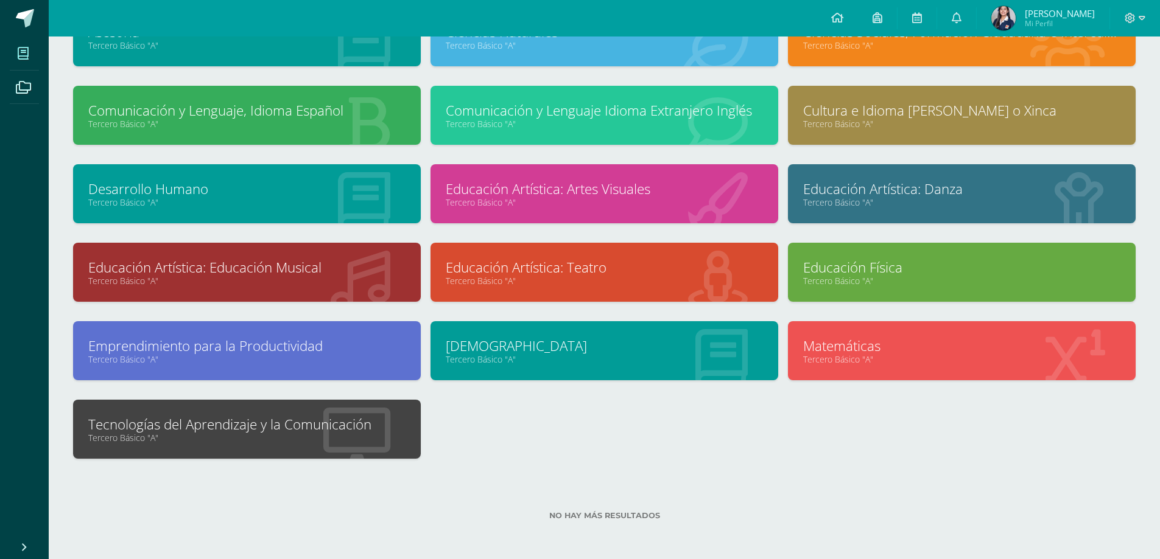 This screenshot has height=559, width=1160. Describe the element at coordinates (604, 267) in the screenshot. I see `a: Educación Artística: Teatro` at that location.